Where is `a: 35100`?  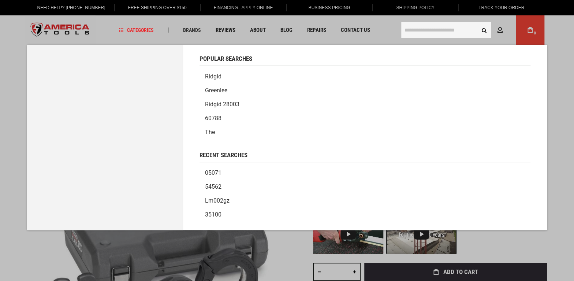 a: 35100 is located at coordinates (365, 215).